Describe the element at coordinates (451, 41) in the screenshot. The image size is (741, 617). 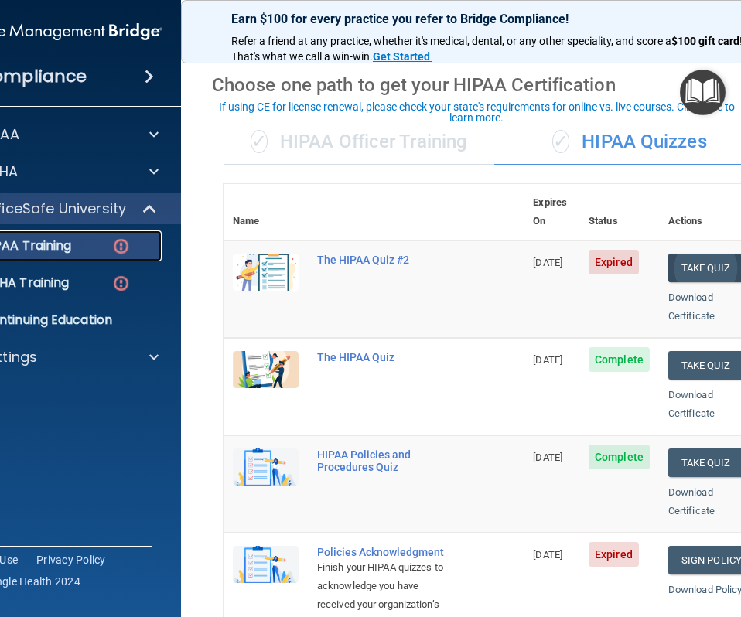
I see `span: Refer a friend at any practice, whether it's medical, dental, or any other speciality, and score a` at that location.